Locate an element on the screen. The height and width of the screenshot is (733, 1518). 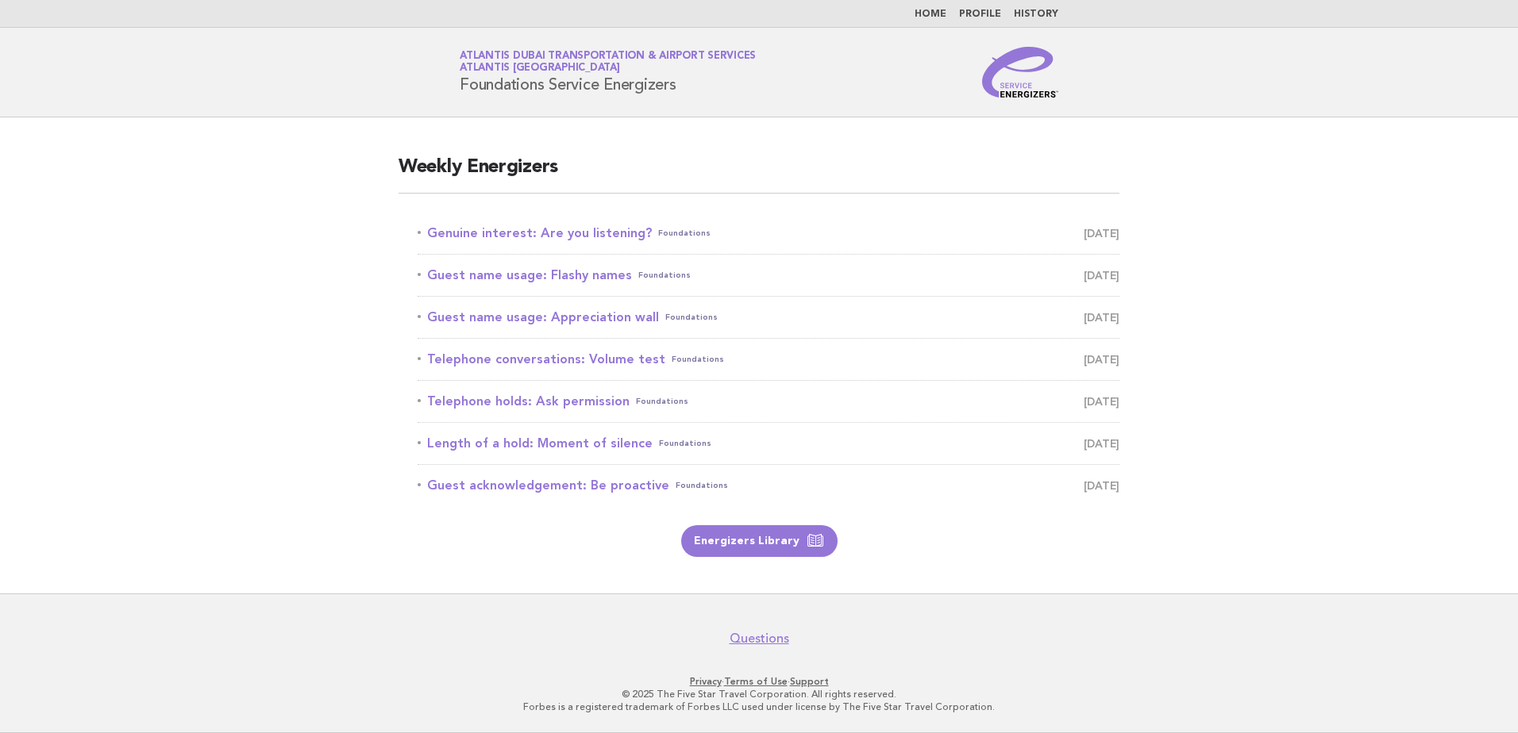
a: History is located at coordinates (1036, 14).